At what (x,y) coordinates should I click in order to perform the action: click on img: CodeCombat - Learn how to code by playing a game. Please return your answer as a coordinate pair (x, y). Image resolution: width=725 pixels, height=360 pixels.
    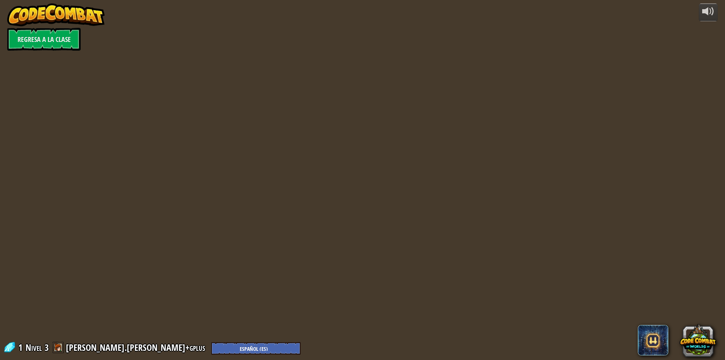
    Looking at the image, I should click on (56, 15).